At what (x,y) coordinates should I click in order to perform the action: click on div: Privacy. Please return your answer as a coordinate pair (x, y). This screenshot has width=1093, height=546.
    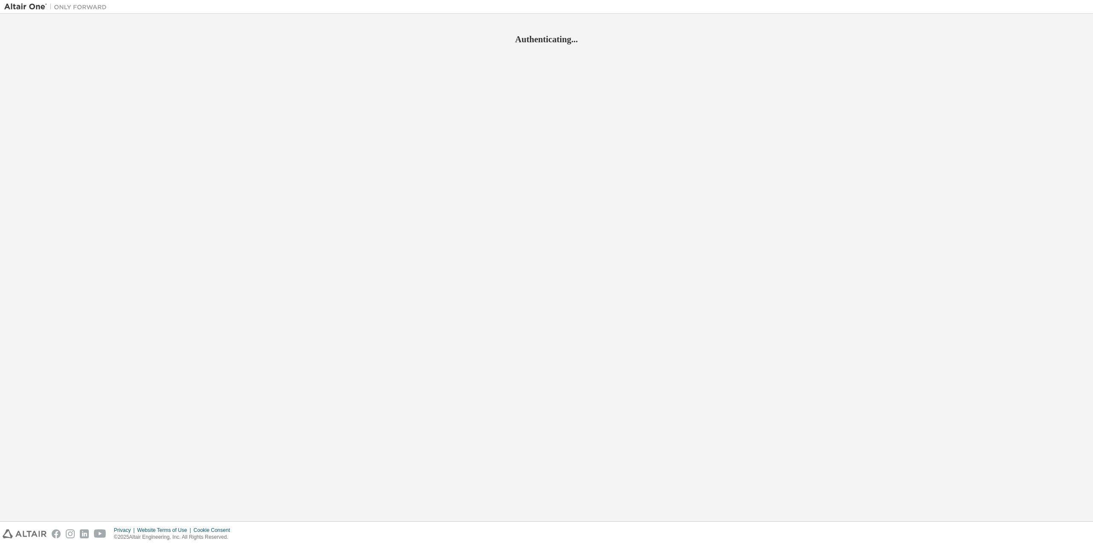
    Looking at the image, I should click on (126, 530).